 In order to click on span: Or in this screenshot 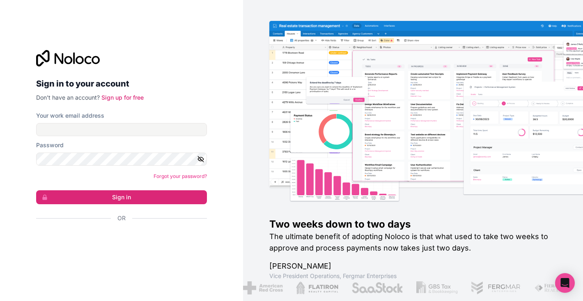, I will do `click(122, 219)`.